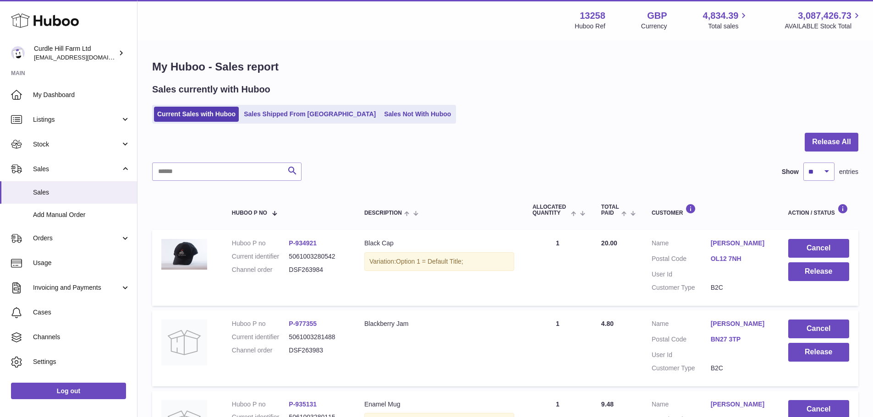 The width and height of the screenshot is (873, 417). Describe the element at coordinates (82, 362) in the screenshot. I see `span: Settings` at that location.